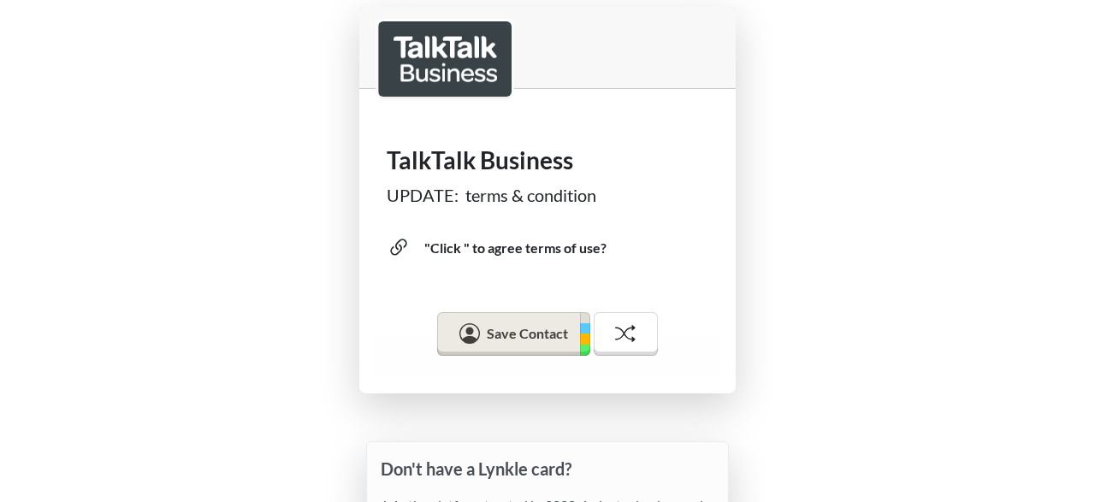 Image resolution: width=1095 pixels, height=502 pixels. What do you see at coordinates (548, 195) in the screenshot?
I see `div: UPDATE: terms & condition` at bounding box center [548, 195].